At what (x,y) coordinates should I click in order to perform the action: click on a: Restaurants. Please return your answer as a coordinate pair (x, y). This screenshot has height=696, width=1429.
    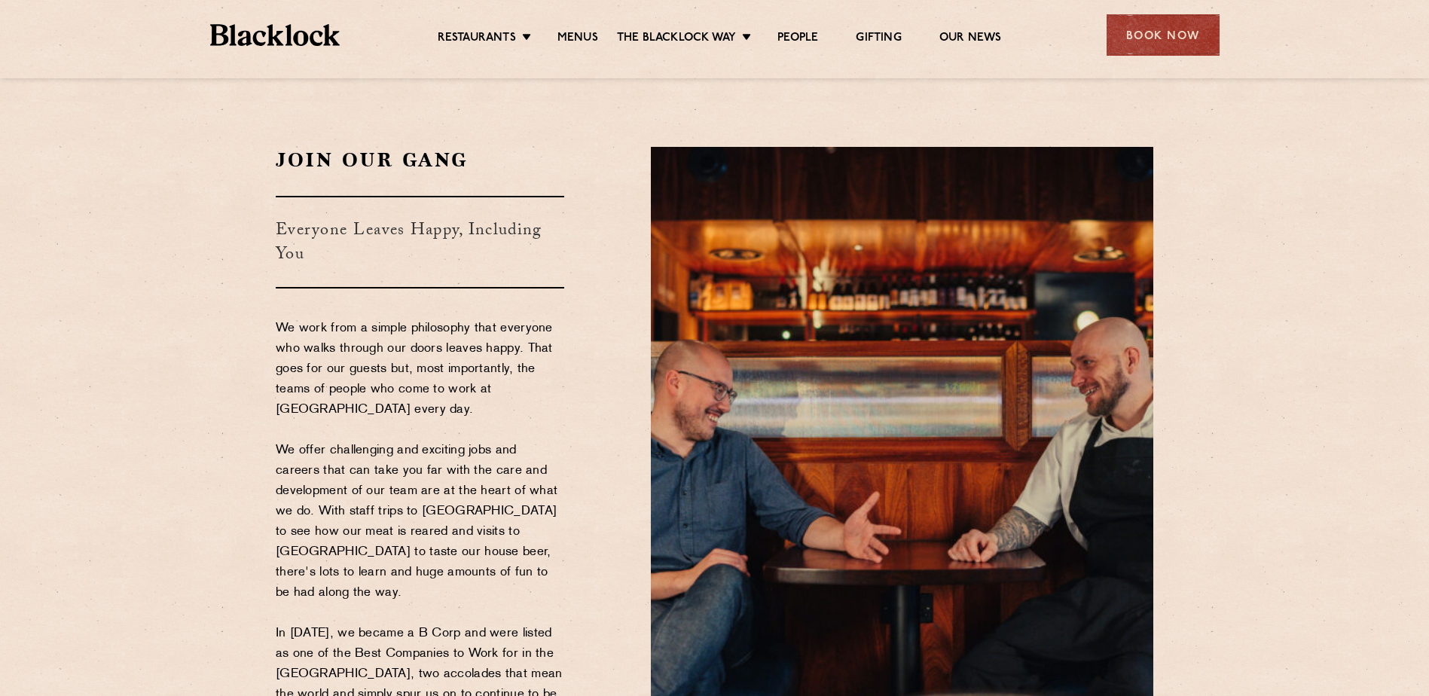
    Looking at the image, I should click on (477, 39).